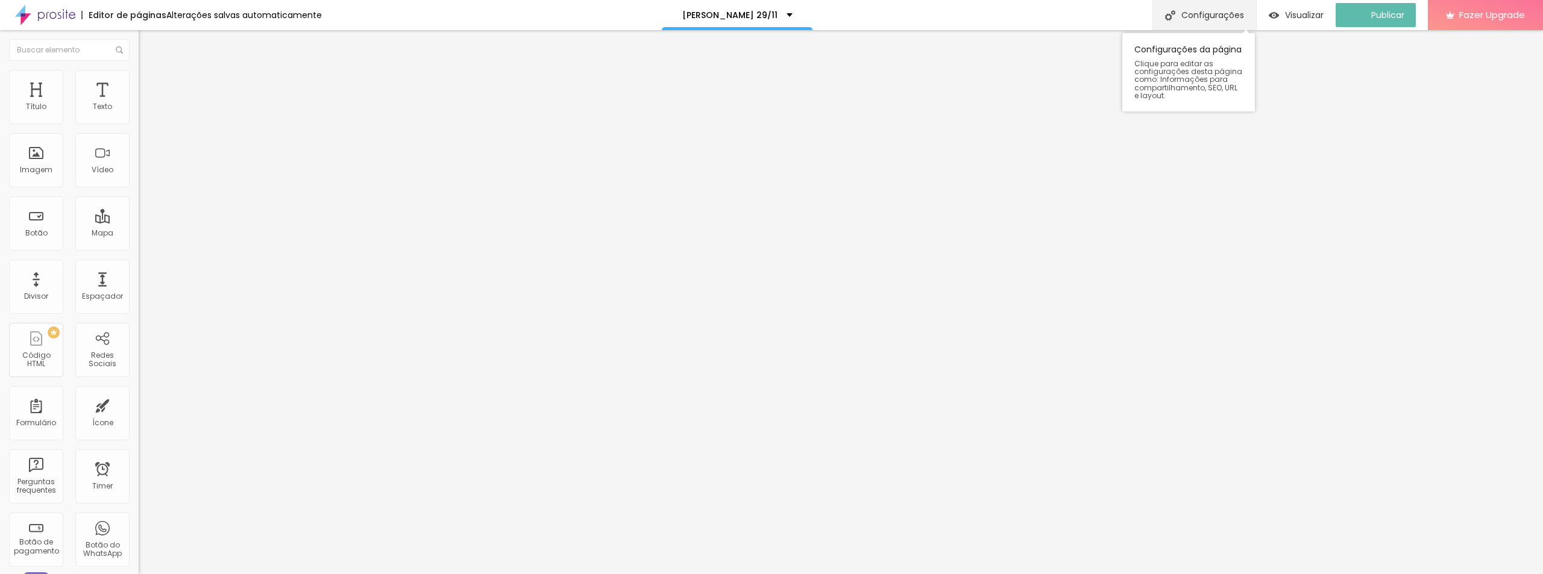 The height and width of the screenshot is (574, 1543). What do you see at coordinates (36, 360) in the screenshot?
I see `div: Código HTML` at bounding box center [36, 360].